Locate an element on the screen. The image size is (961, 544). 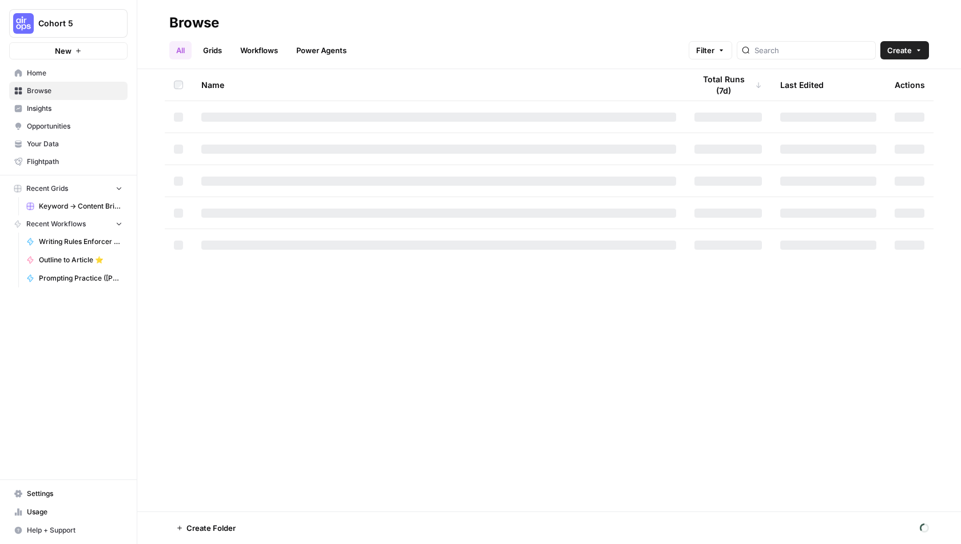
div: Browse is located at coordinates (194, 23).